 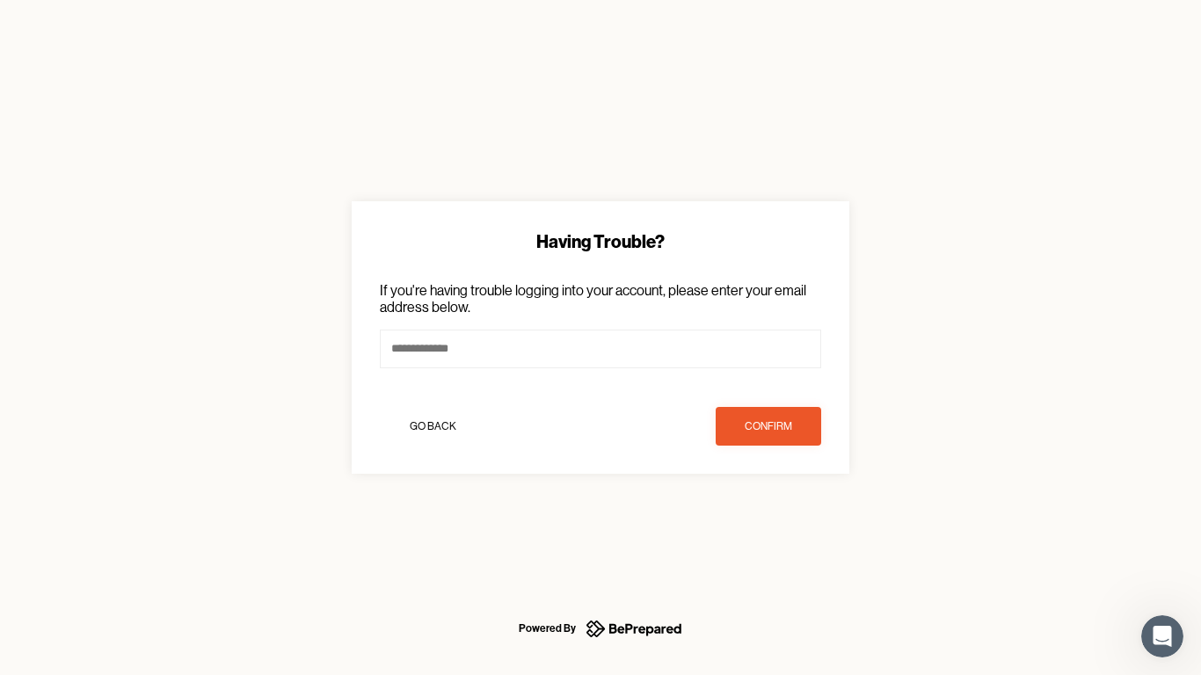 I want to click on div: Powered By, so click(x=547, y=629).